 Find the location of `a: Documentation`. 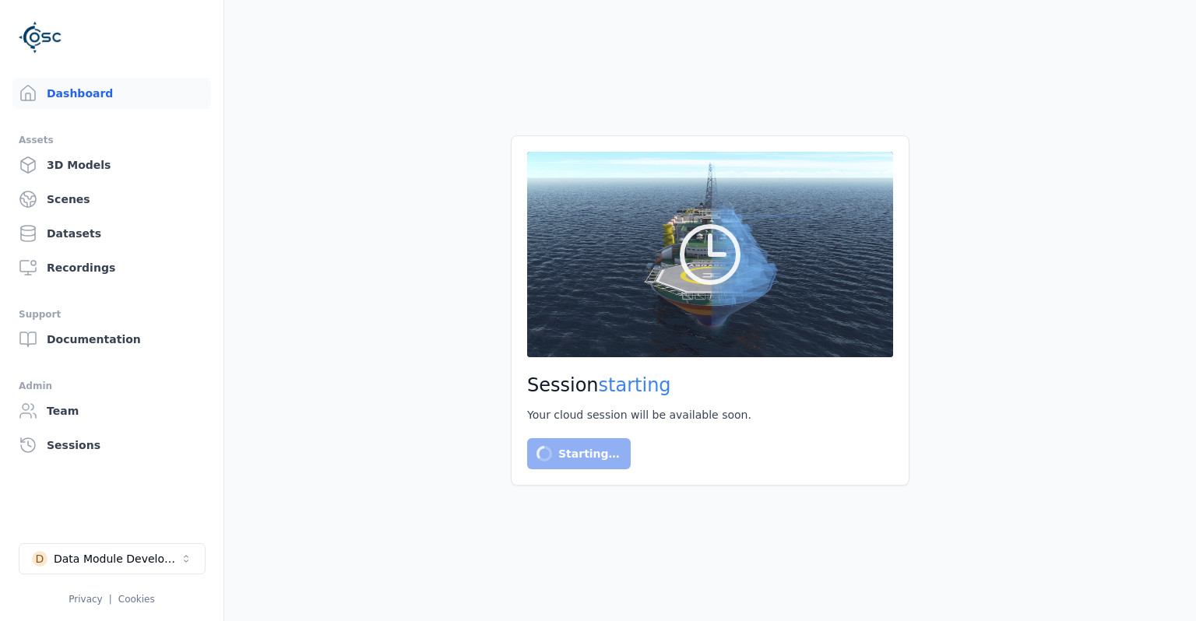

a: Documentation is located at coordinates (111, 339).